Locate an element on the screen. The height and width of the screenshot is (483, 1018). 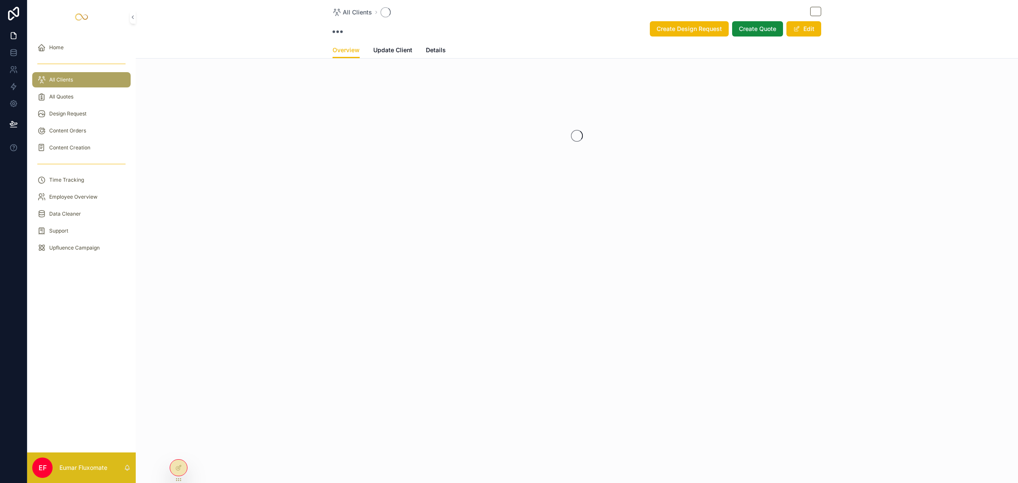
p: Eumar Fluxomate is located at coordinates (83, 468).